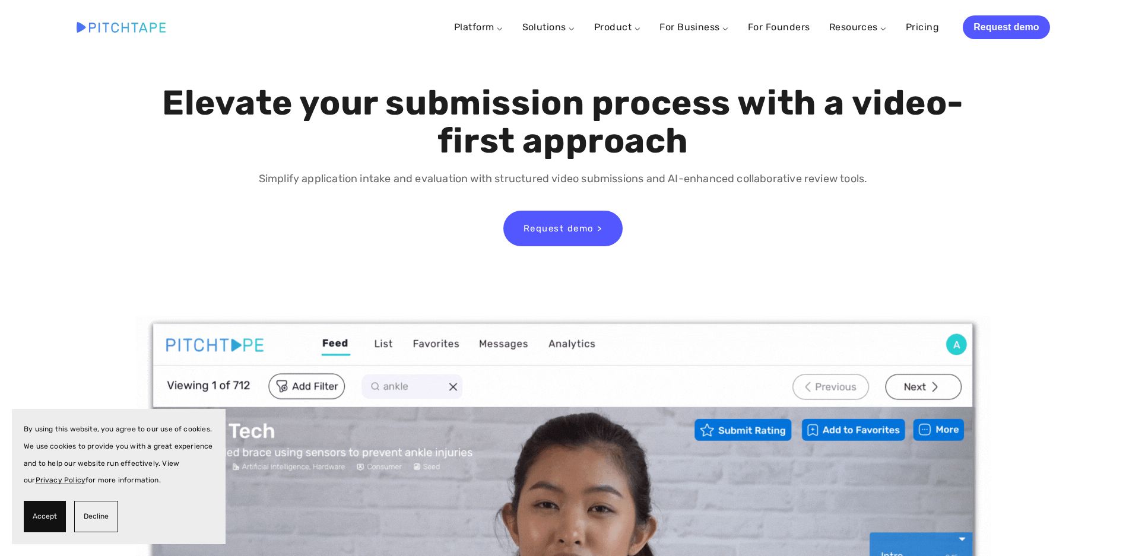 The image size is (1126, 556). I want to click on a: Product ⌵, so click(617, 27).